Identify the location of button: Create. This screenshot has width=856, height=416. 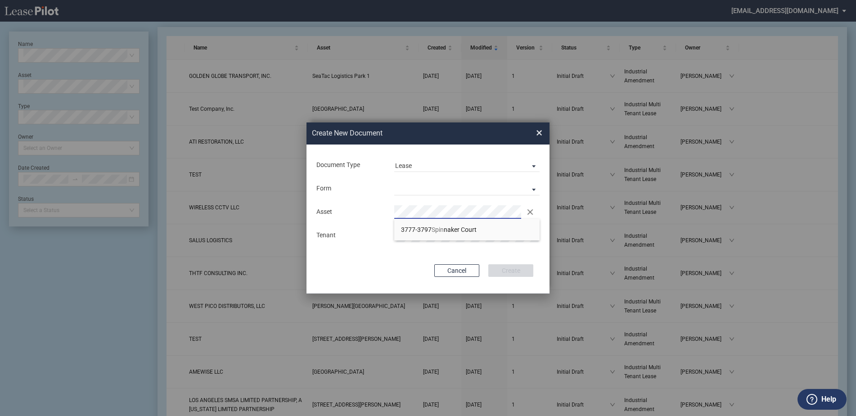
(511, 270).